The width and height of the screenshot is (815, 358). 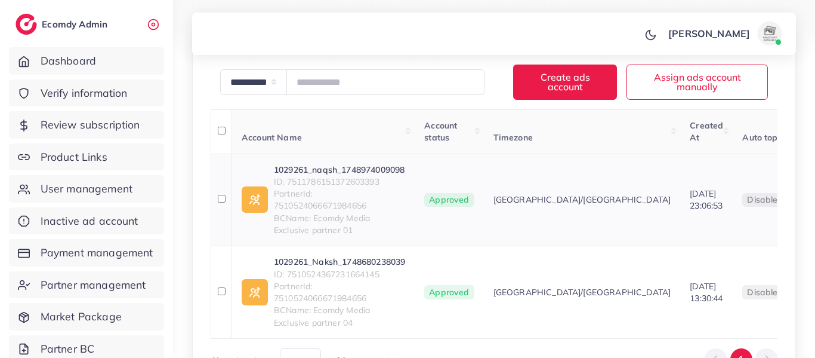 I want to click on span: Review subscription, so click(x=90, y=125).